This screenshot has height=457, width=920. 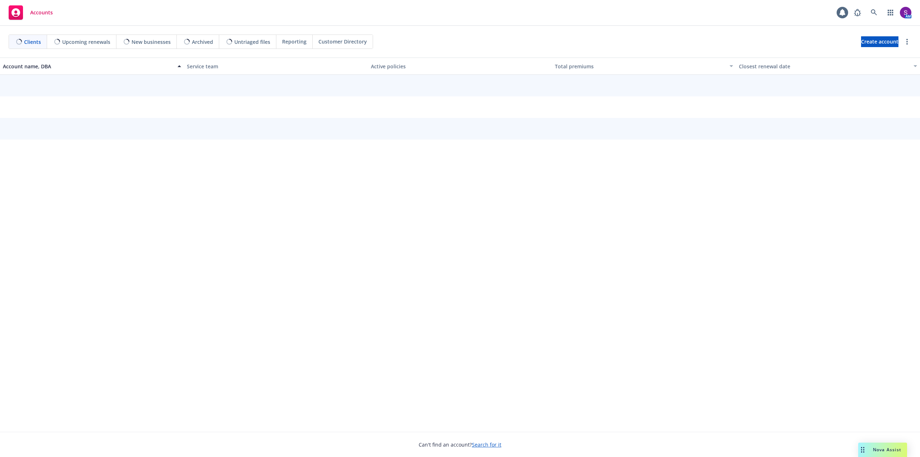 What do you see at coordinates (824, 66) in the screenshot?
I see `div: Closest renewal date` at bounding box center [824, 66].